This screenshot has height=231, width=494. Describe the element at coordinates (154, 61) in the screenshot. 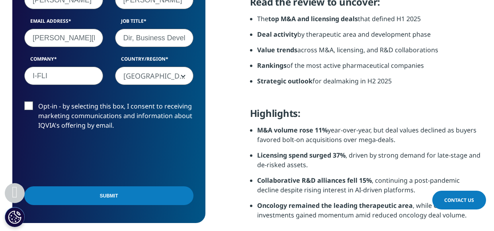

I see `label: Country/Region` at that location.